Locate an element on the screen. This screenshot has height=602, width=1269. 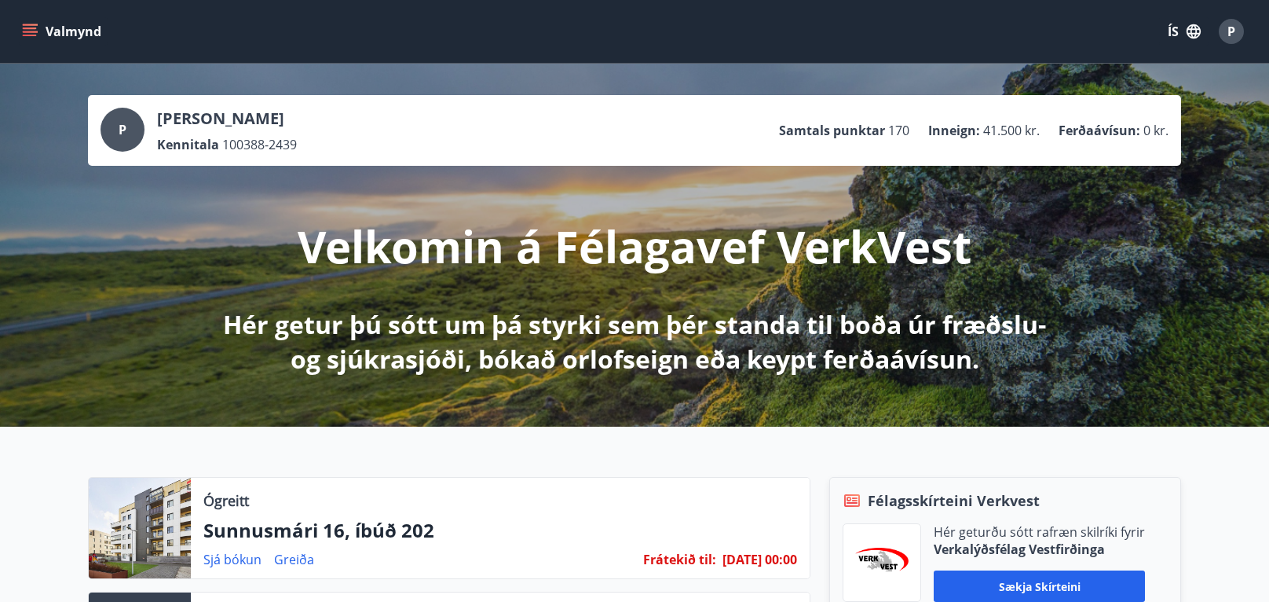
button: menu is located at coordinates (63, 31).